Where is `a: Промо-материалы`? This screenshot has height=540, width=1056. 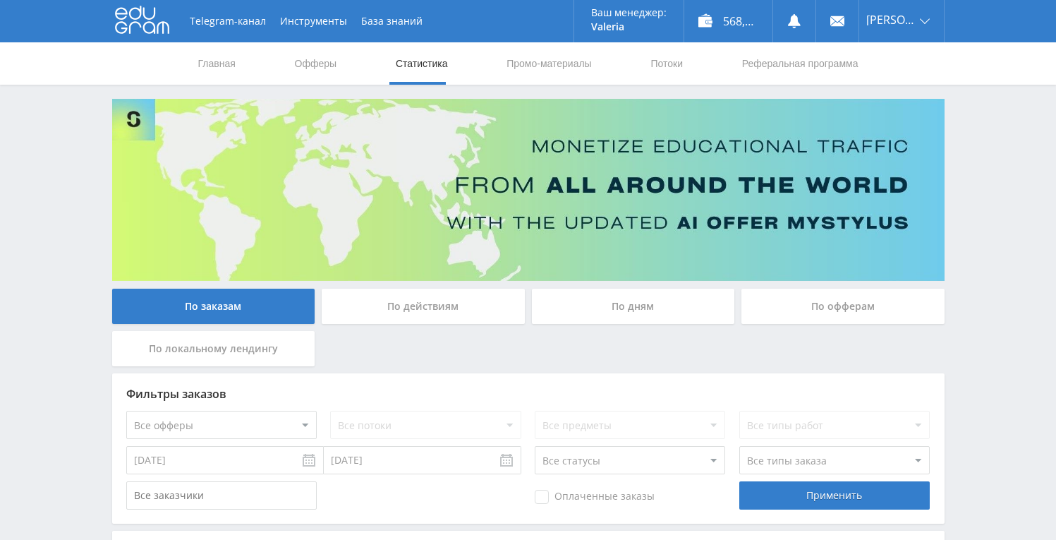
a: Промо-материалы is located at coordinates (549, 63).